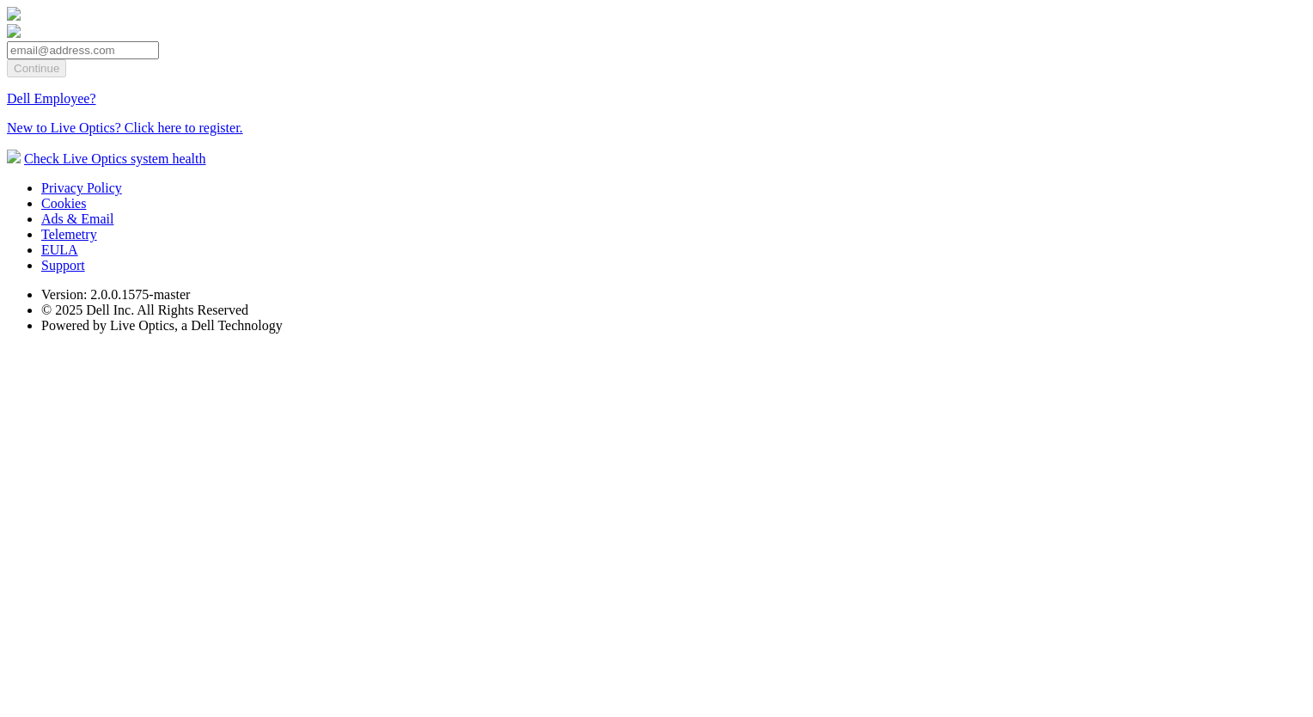 The height and width of the screenshot is (717, 1313). Describe the element at coordinates (59, 249) in the screenshot. I see `a: EULA` at that location.